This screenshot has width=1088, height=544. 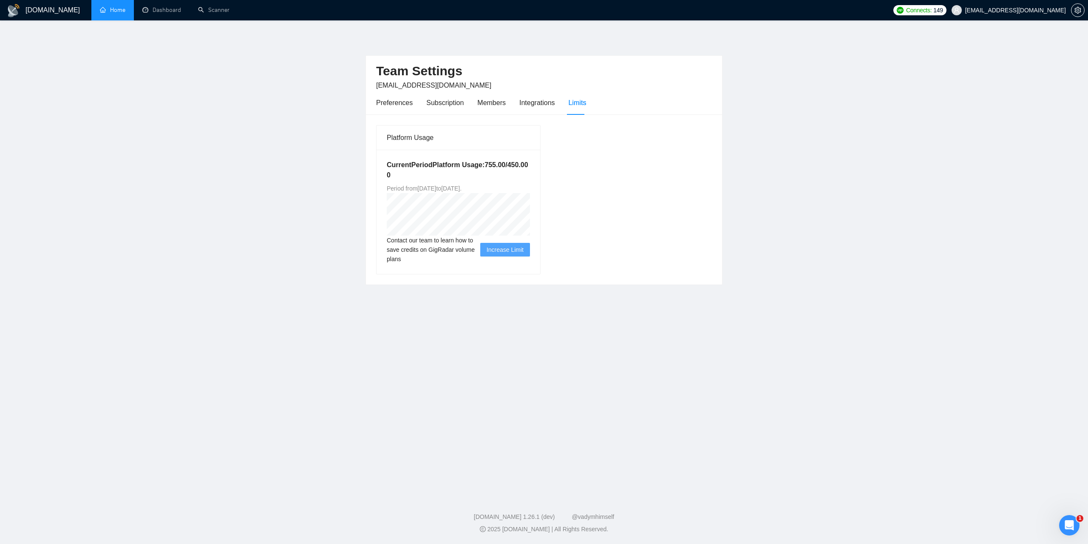 I want to click on span: copyright, so click(x=483, y=529).